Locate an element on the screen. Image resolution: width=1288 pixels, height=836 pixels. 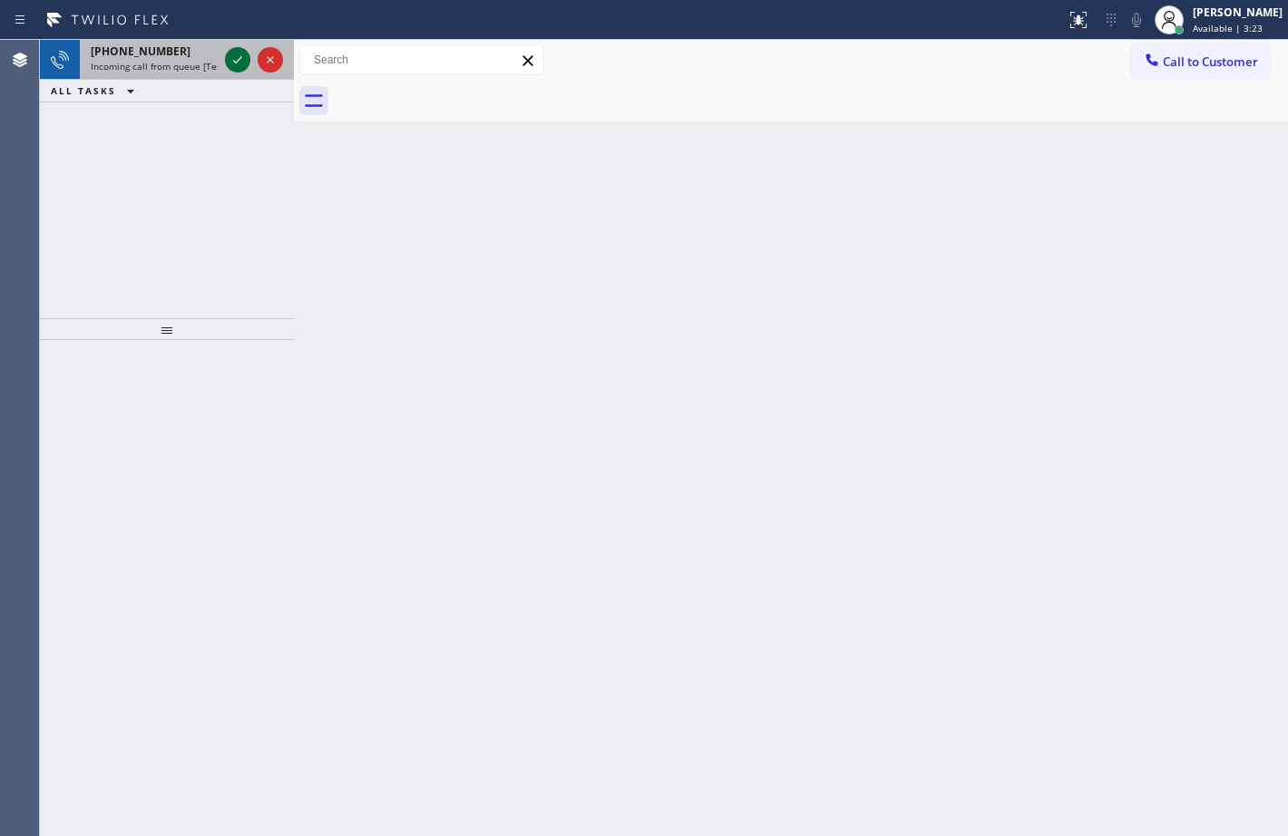
button: ALL TASKS is located at coordinates (96, 91).